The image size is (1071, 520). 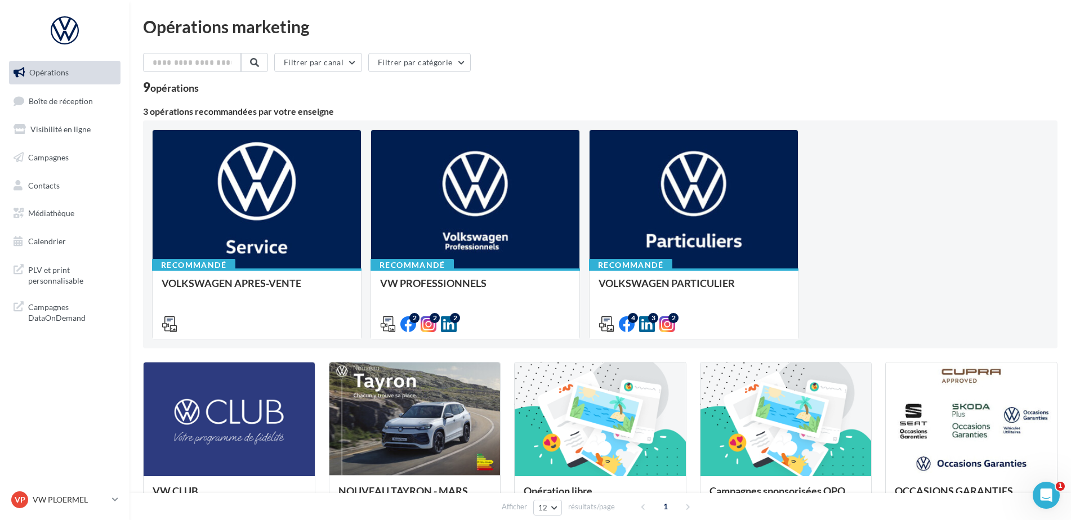 What do you see at coordinates (231, 283) in the screenshot?
I see `span: VOLKSWAGEN APRES-VENTE` at bounding box center [231, 283].